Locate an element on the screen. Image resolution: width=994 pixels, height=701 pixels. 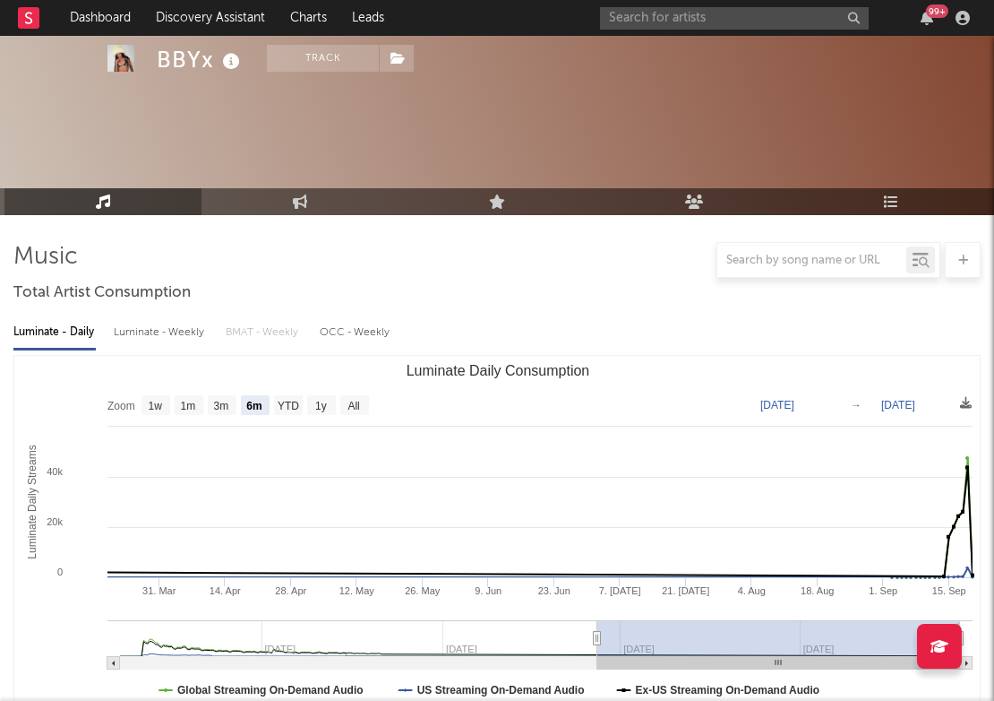
text: 1w is located at coordinates (156, 406).